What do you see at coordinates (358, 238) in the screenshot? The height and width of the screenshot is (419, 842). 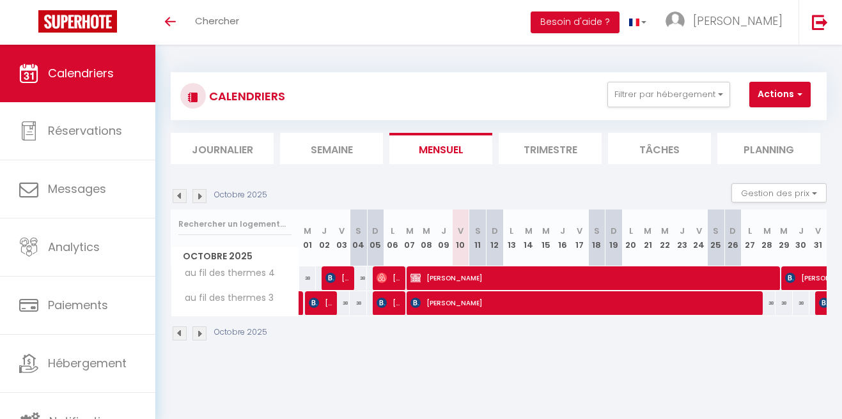 I see `th: 04` at bounding box center [358, 238].